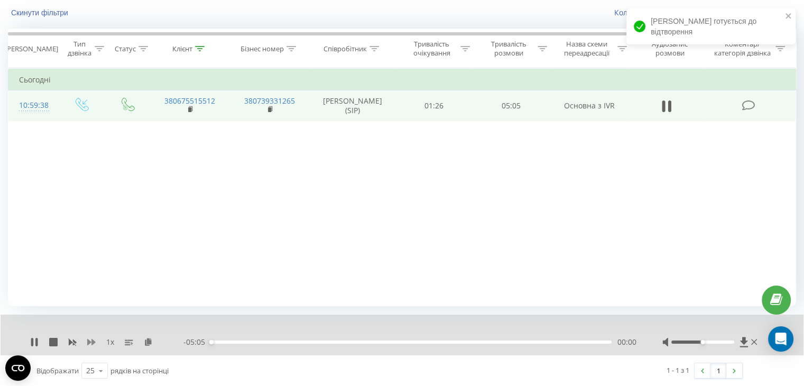 The width and height of the screenshot is (804, 386). I want to click on span: - 05:05, so click(197, 342).